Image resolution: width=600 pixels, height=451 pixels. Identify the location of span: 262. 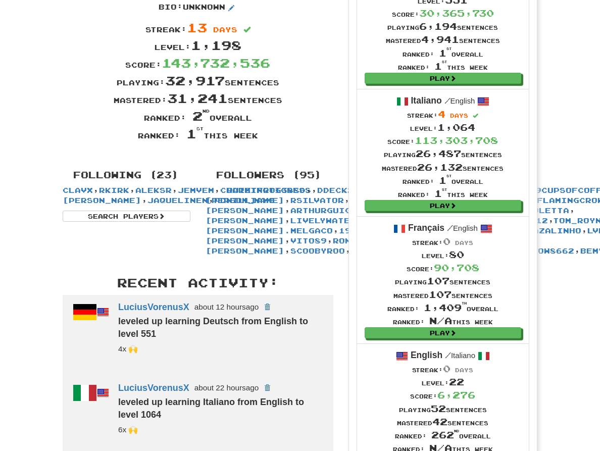
(445, 434).